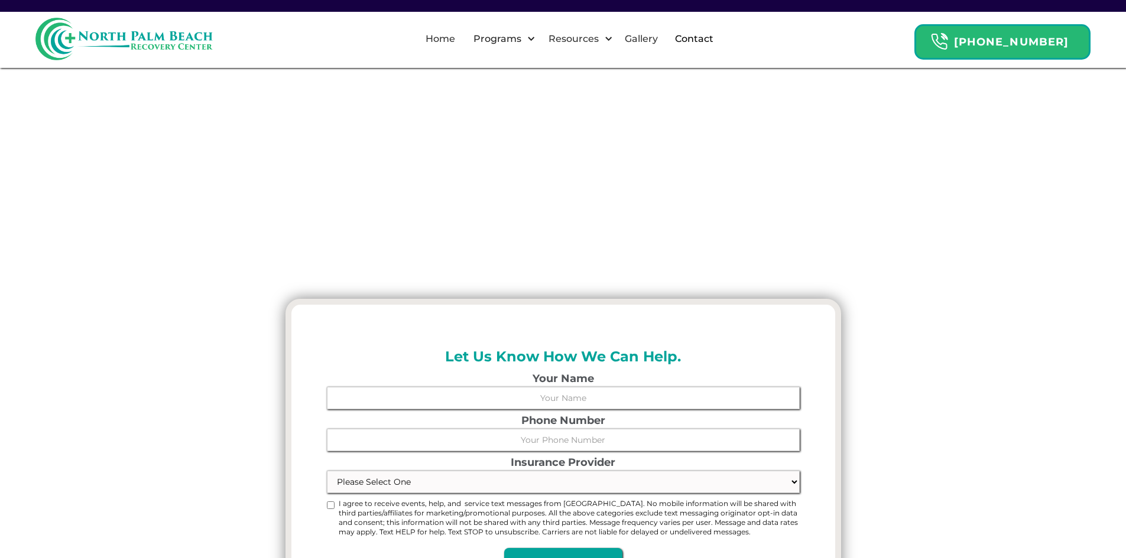 This screenshot has width=1126, height=558. Describe the element at coordinates (563, 379) in the screenshot. I see `label: Your Name` at that location.